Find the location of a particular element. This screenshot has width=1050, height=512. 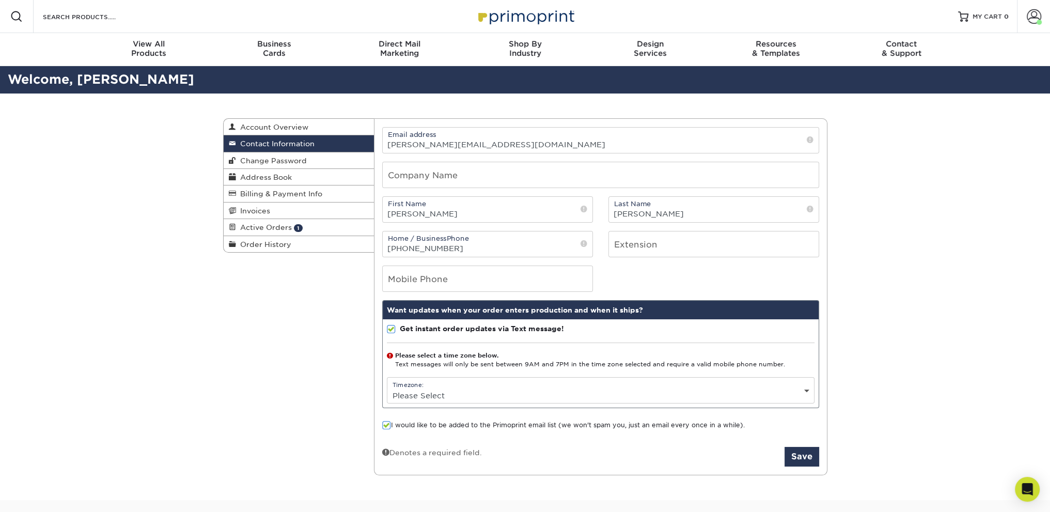

span: Design is located at coordinates (650, 44).